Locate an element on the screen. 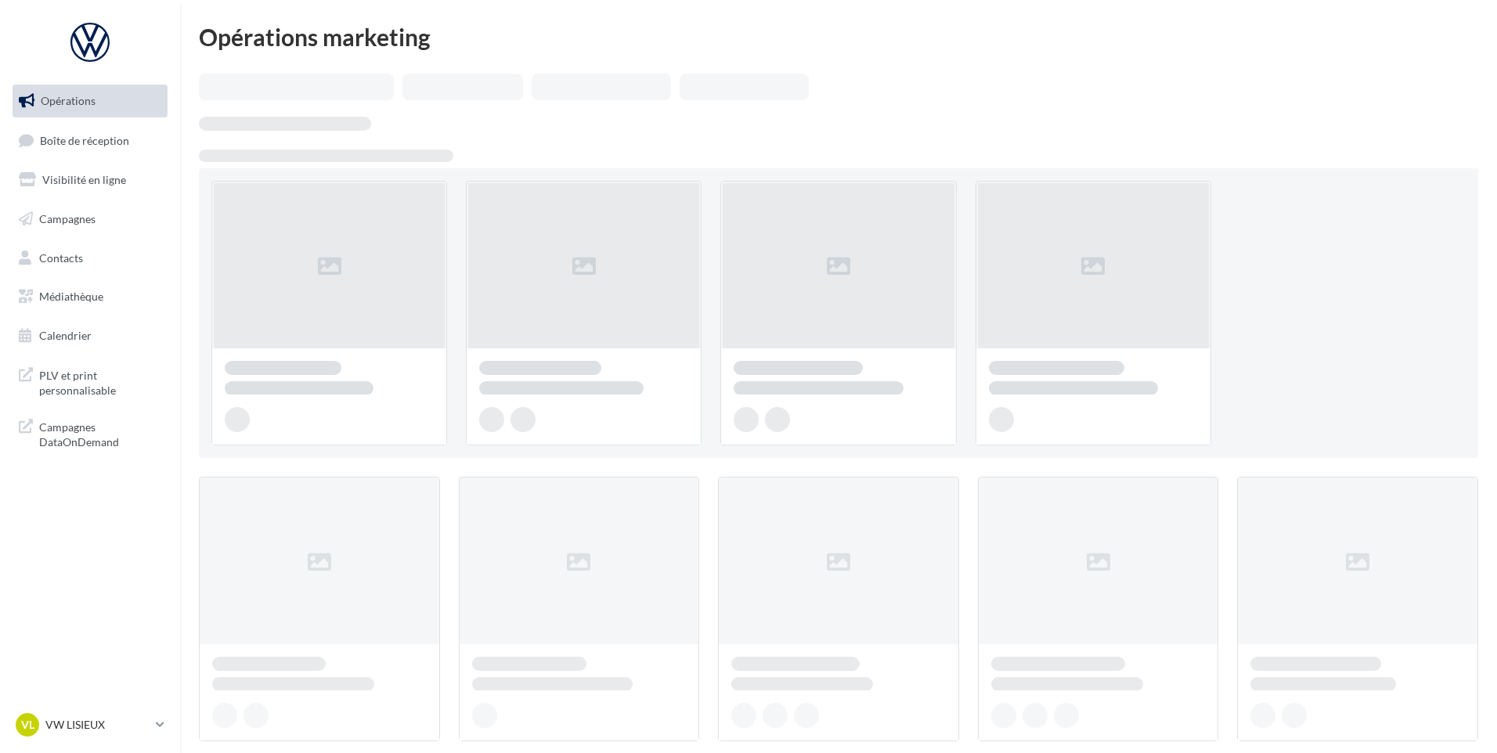 The width and height of the screenshot is (1497, 753). span: Boîte de réception is located at coordinates (85, 139).